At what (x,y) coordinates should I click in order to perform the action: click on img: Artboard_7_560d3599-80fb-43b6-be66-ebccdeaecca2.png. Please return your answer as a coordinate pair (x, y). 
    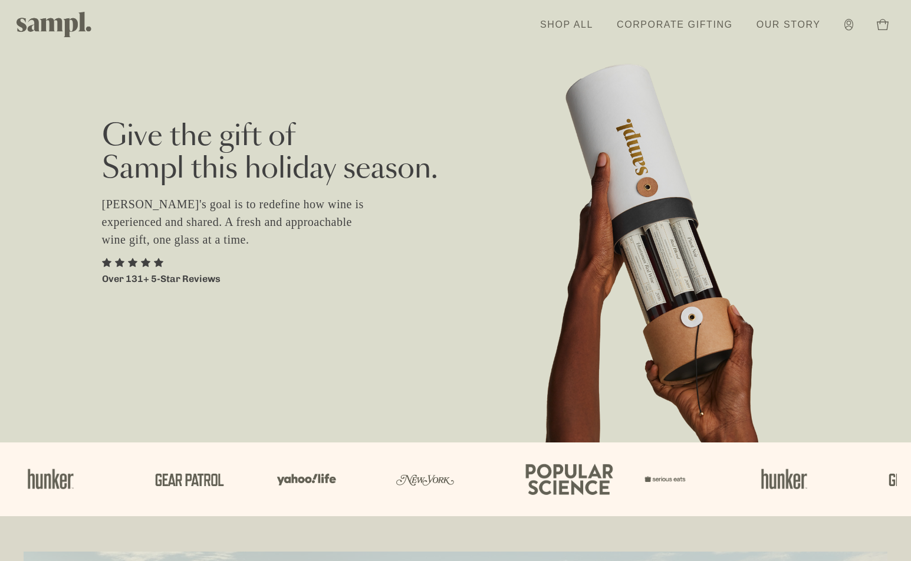
    Looking at the image, I should click on (661, 479).